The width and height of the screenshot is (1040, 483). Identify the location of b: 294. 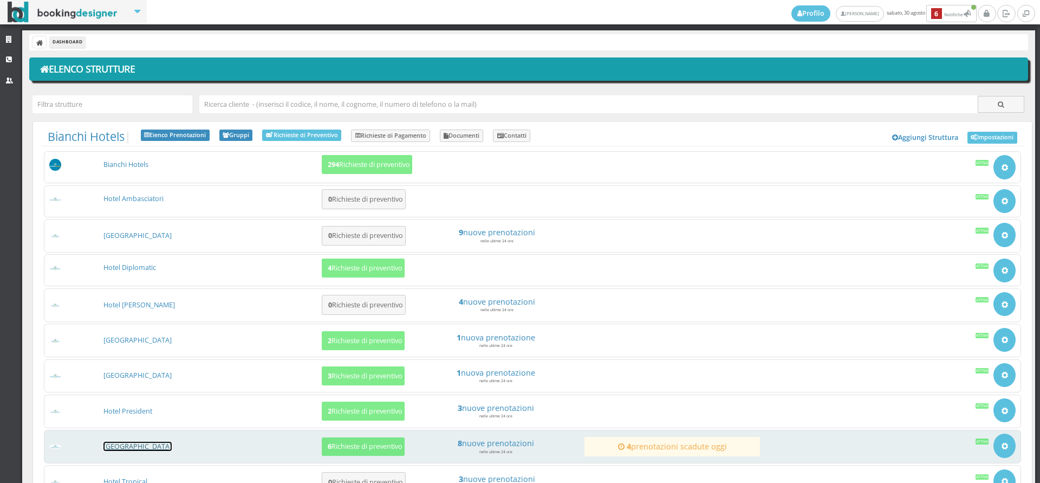
(333, 164).